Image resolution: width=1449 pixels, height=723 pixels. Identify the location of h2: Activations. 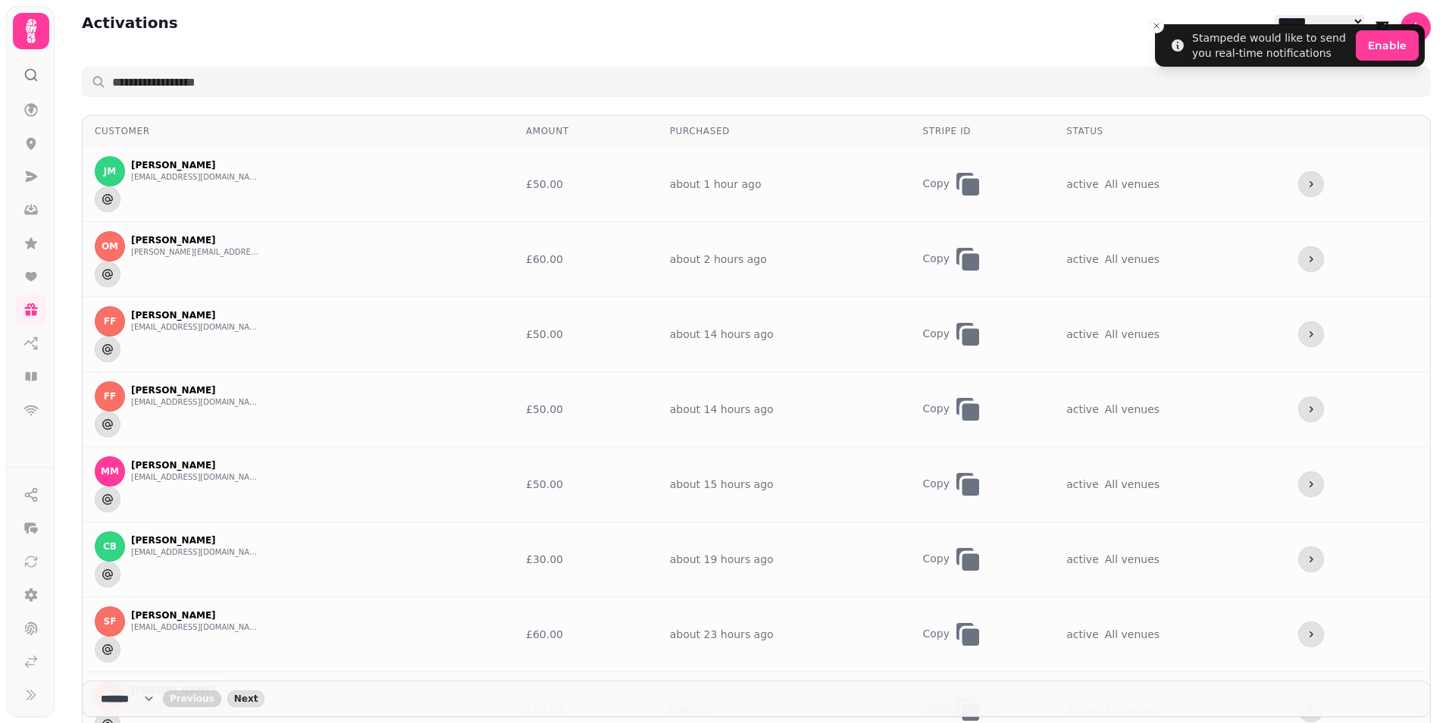
(130, 30).